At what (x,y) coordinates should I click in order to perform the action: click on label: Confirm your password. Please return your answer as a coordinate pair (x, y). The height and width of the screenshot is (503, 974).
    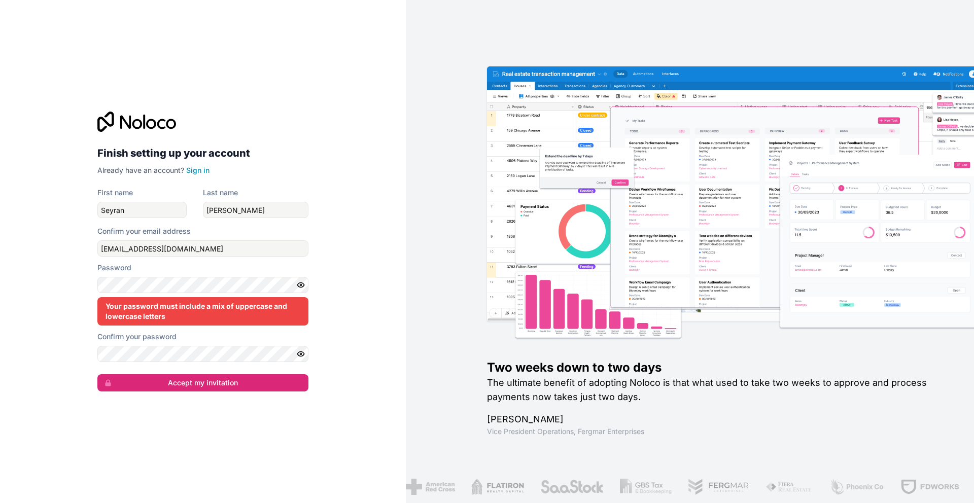
    Looking at the image, I should click on (137, 337).